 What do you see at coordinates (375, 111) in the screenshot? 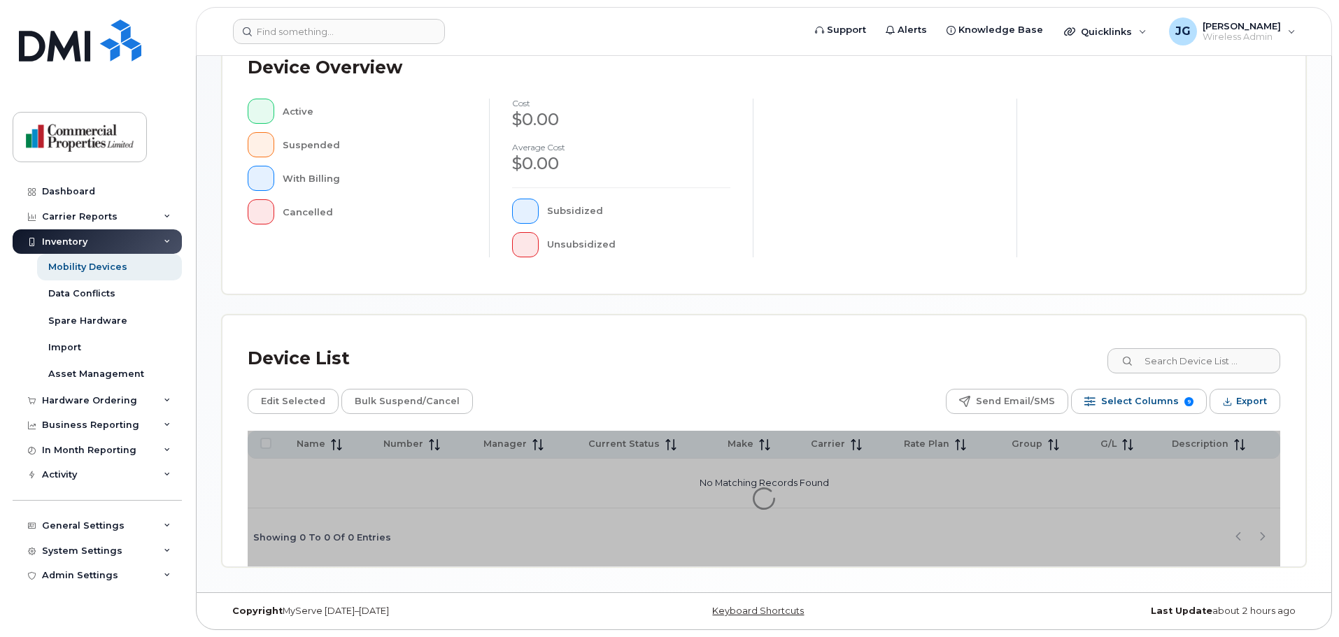
I see `div: Active` at bounding box center [375, 111].